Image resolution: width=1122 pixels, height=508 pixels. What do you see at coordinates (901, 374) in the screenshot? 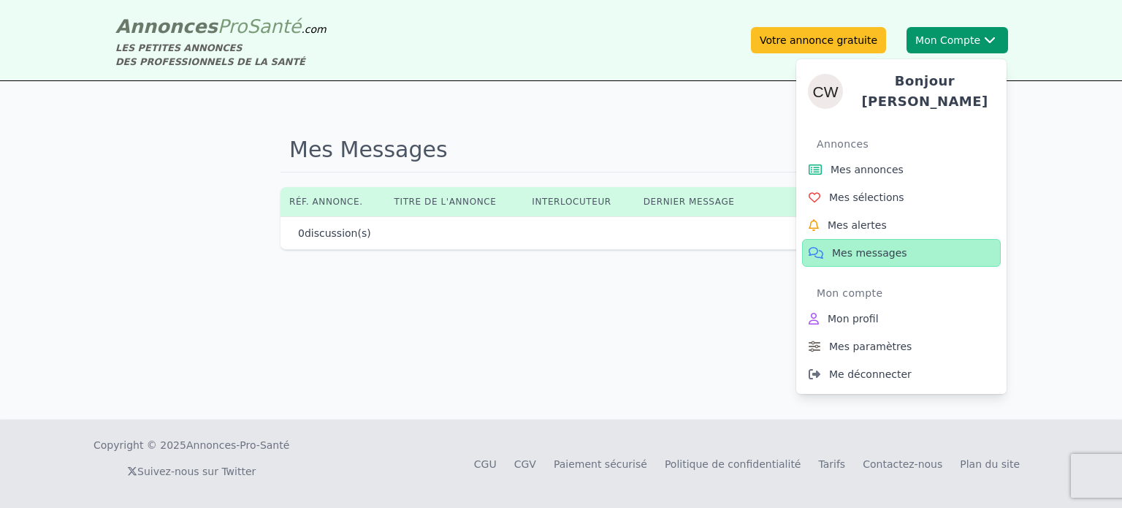
I see `a: Me déconnecter` at bounding box center [901, 374].